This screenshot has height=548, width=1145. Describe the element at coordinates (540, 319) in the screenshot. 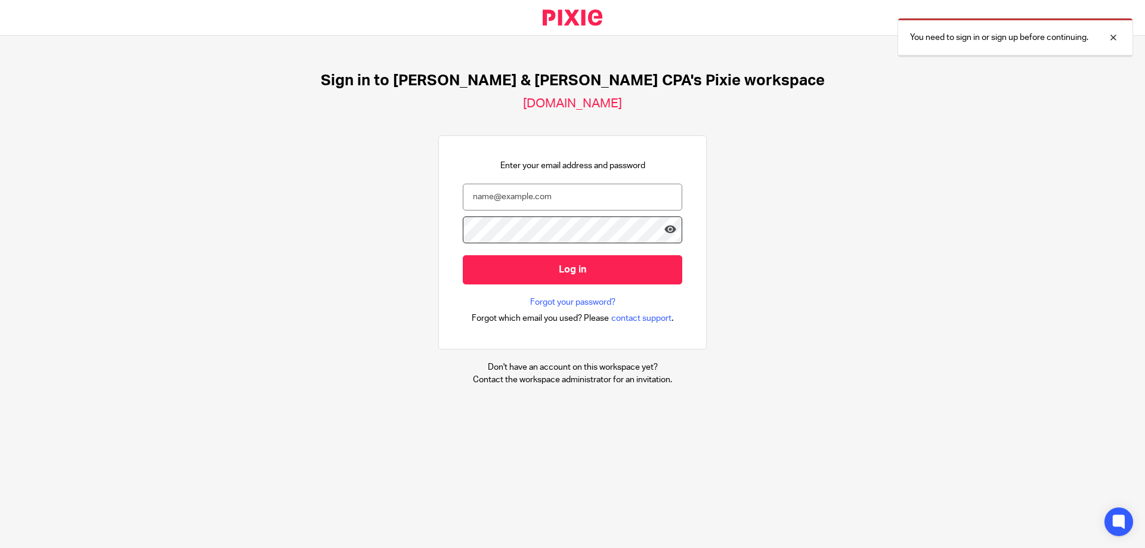

I see `span: Forgot which email you used? Please` at that location.